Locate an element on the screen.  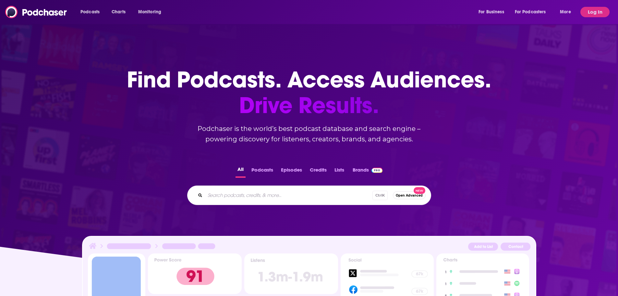
button: Podcasts is located at coordinates (262, 171).